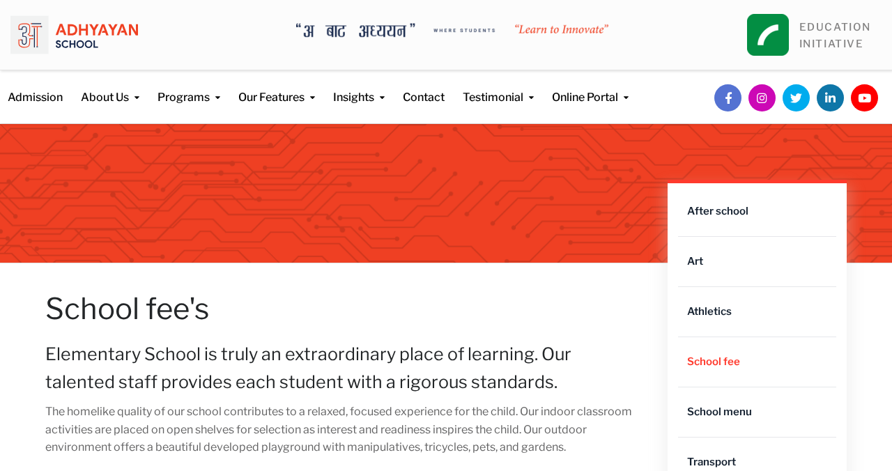 This screenshot has width=892, height=471. I want to click on a: Contact, so click(424, 88).